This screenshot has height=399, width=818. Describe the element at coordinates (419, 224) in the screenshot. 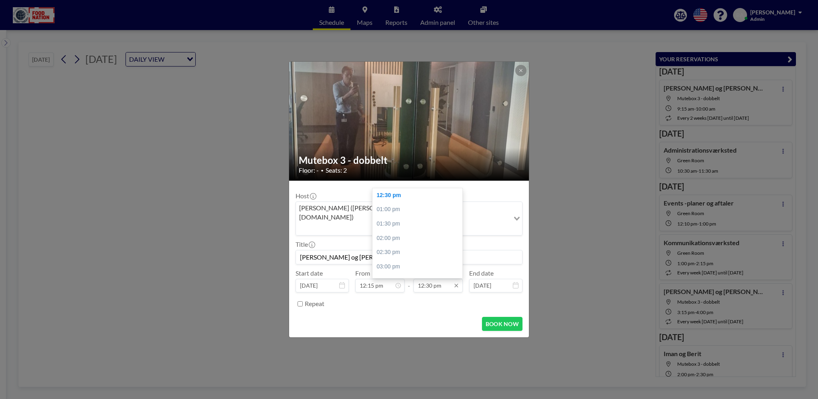

I see `div: 01:30 pm` at that location.